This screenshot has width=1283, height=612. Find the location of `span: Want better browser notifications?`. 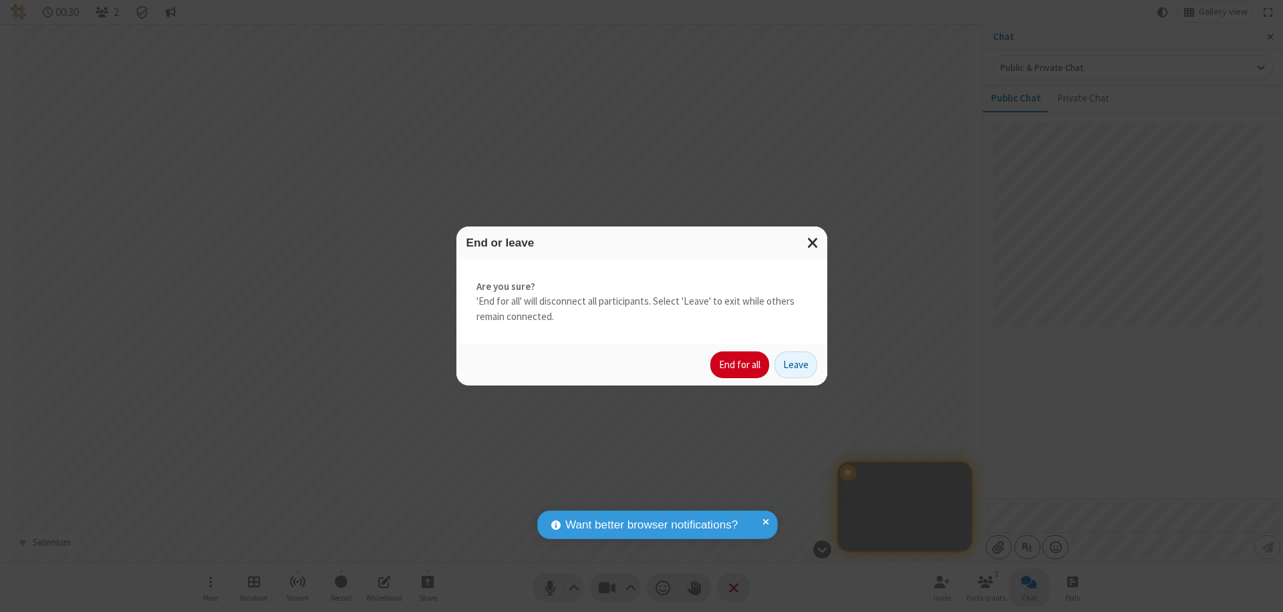

span: Want better browser notifications? is located at coordinates (652, 525).